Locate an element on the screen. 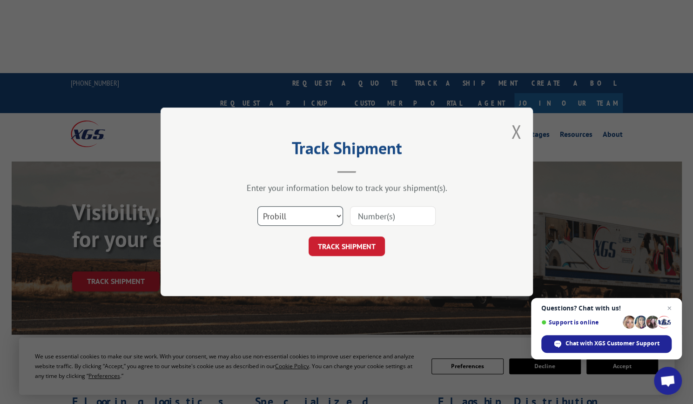  input: Number(s) is located at coordinates (393, 217).